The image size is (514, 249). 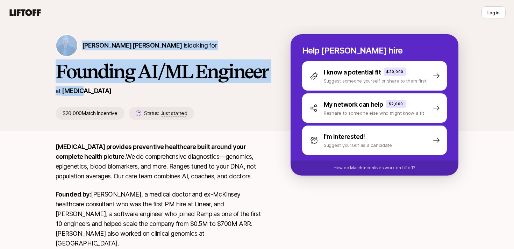 I want to click on p: Status:, so click(x=165, y=113).